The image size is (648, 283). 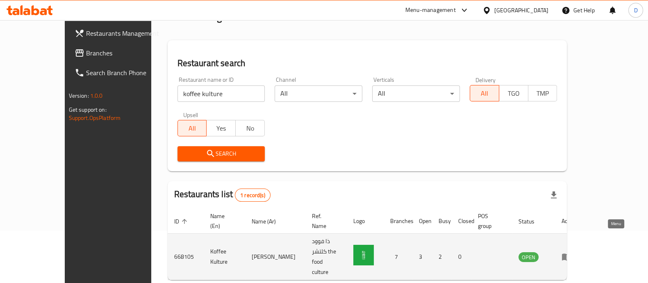 I want to click on a: Search Branch Phone, so click(x=121, y=73).